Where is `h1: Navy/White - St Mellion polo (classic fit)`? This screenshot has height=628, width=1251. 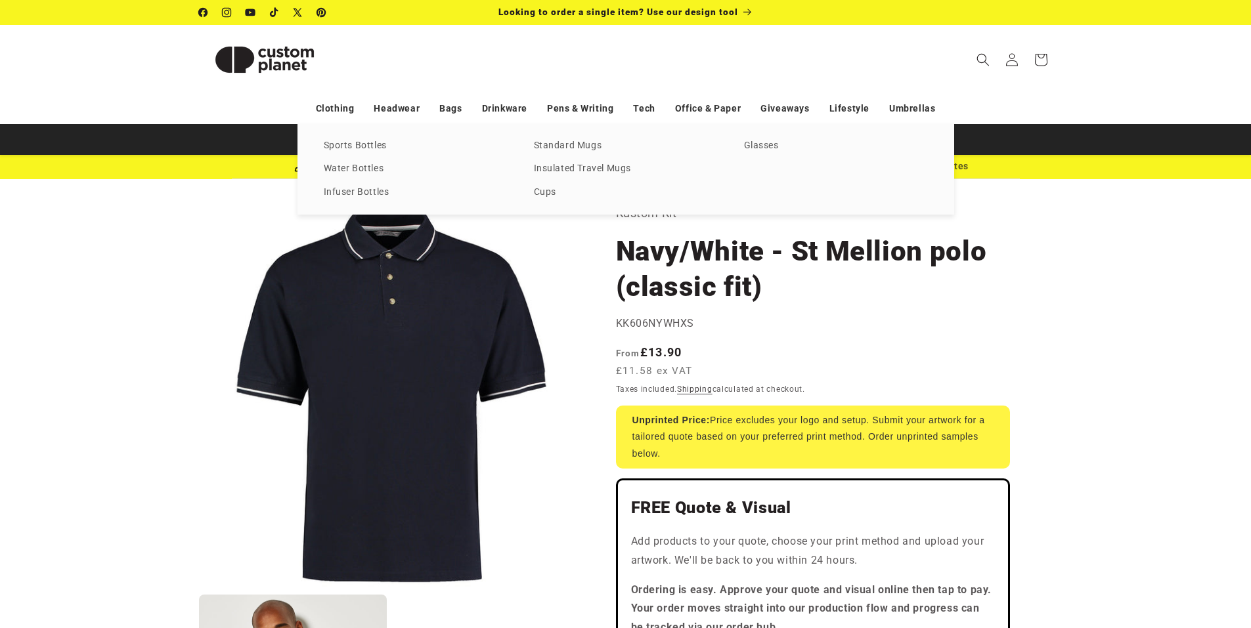
h1: Navy/White - St Mellion polo (classic fit) is located at coordinates (813, 269).